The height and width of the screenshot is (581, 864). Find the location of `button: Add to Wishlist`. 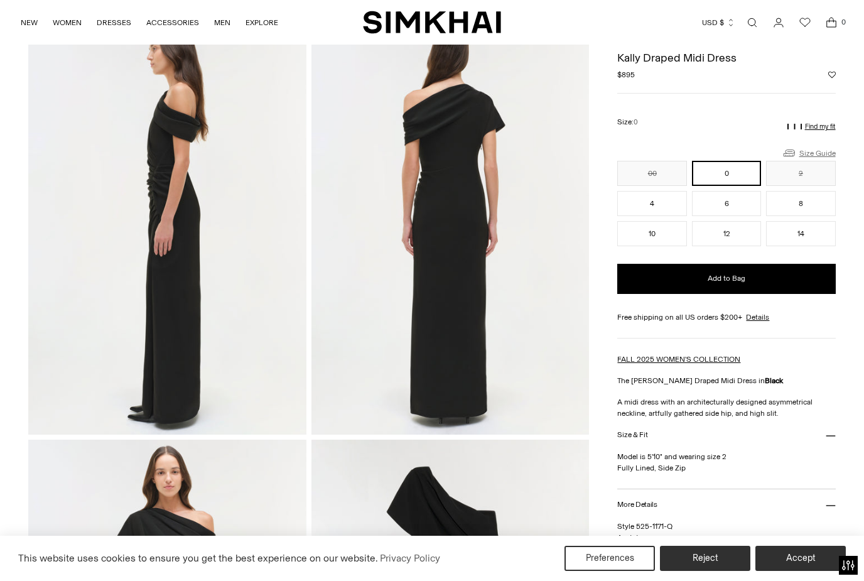

button: Add to Wishlist is located at coordinates (832, 75).